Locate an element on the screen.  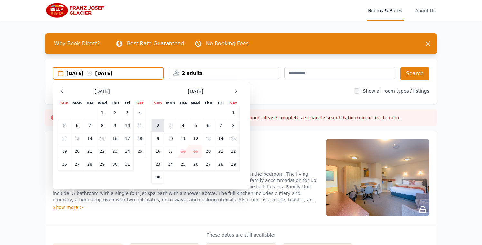
div: Show more > is located at coordinates (185, 208).